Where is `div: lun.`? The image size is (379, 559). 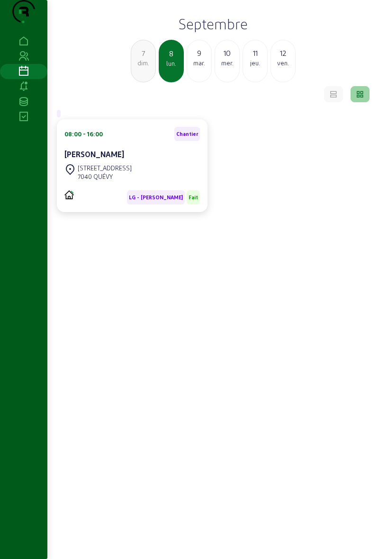 div: lun. is located at coordinates (171, 63).